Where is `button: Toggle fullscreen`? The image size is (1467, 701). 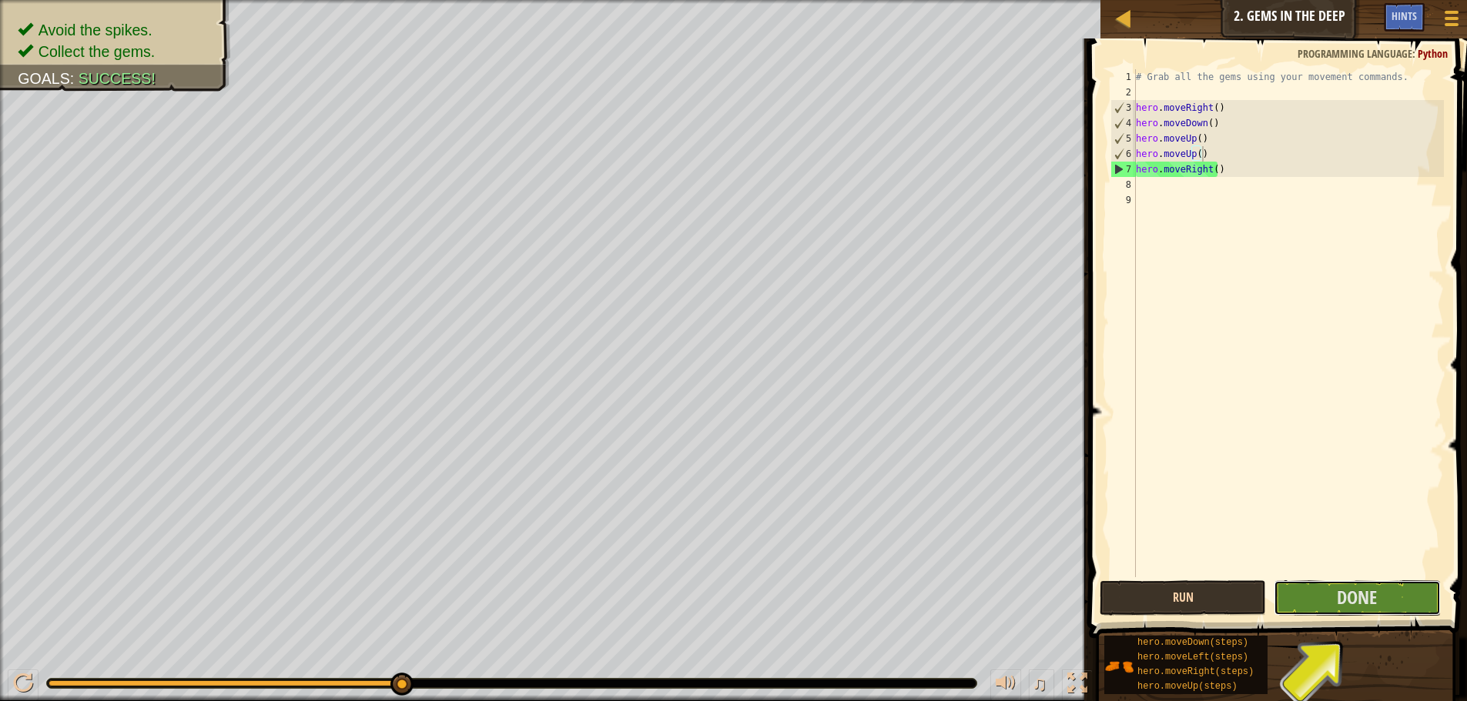 button: Toggle fullscreen is located at coordinates (1077, 685).